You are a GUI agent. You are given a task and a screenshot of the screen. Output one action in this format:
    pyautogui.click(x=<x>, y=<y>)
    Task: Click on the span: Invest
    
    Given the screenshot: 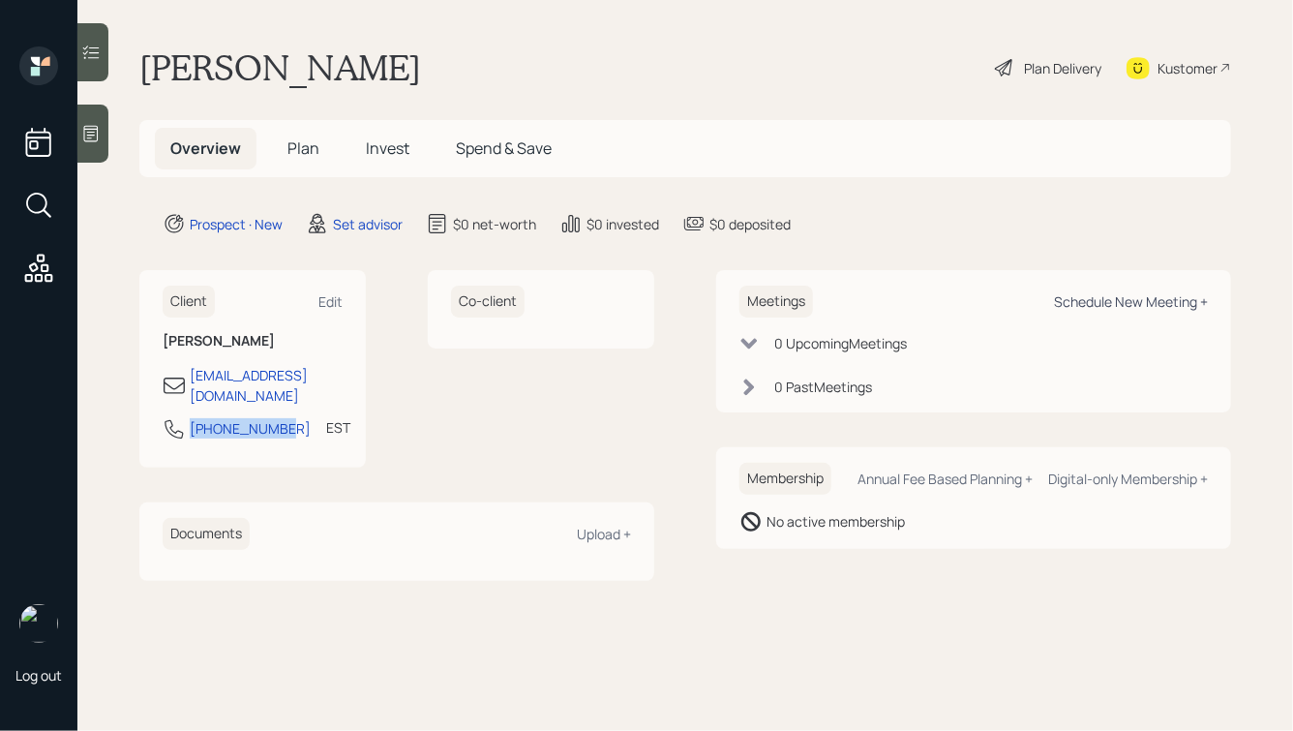 What is the action you would take?
    pyautogui.click(x=387, y=148)
    